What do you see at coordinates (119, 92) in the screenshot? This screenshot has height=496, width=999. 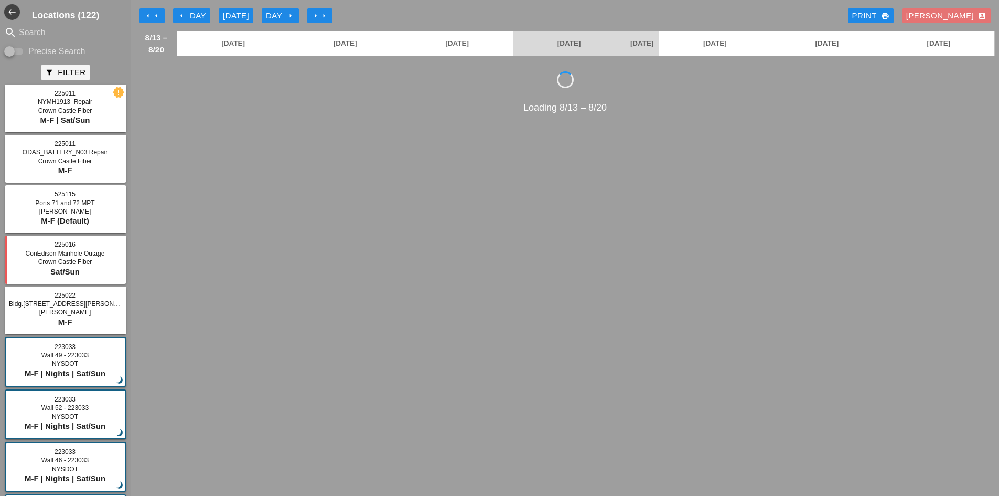 I see `i: new_releases` at bounding box center [119, 92].